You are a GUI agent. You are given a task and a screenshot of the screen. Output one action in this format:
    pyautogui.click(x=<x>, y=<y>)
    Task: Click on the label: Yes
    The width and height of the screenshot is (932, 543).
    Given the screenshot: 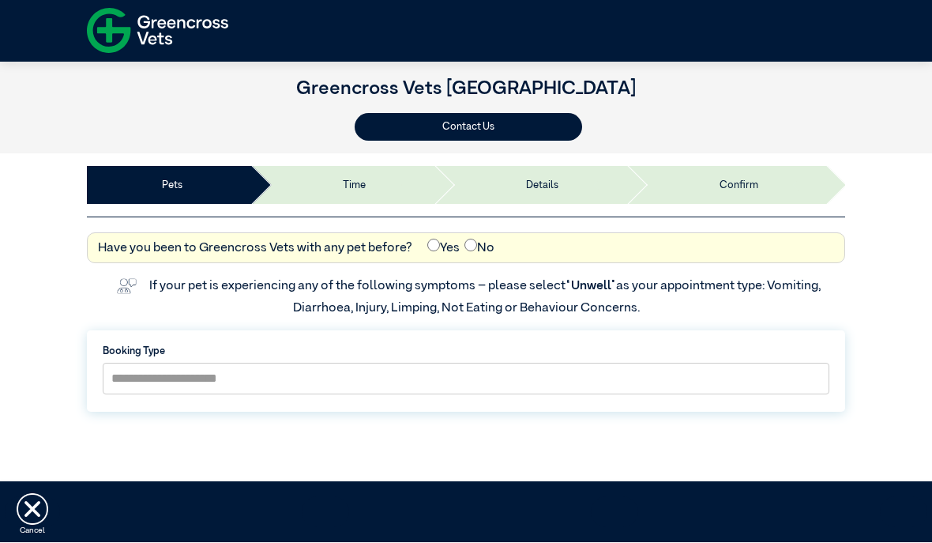 What is the action you would take?
    pyautogui.click(x=443, y=249)
    